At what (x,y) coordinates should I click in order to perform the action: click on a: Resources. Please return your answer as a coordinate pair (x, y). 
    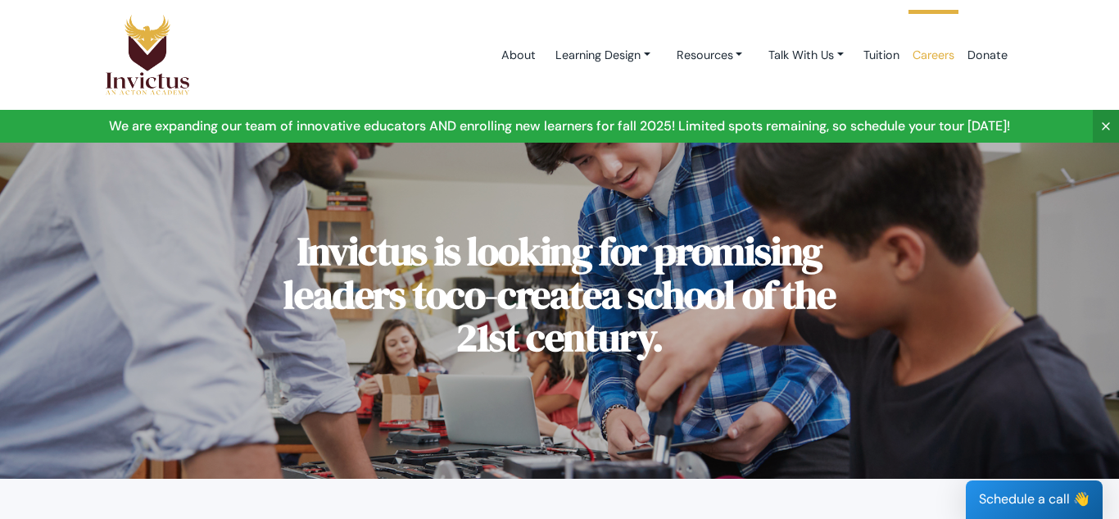
    Looking at the image, I should click on (710, 55).